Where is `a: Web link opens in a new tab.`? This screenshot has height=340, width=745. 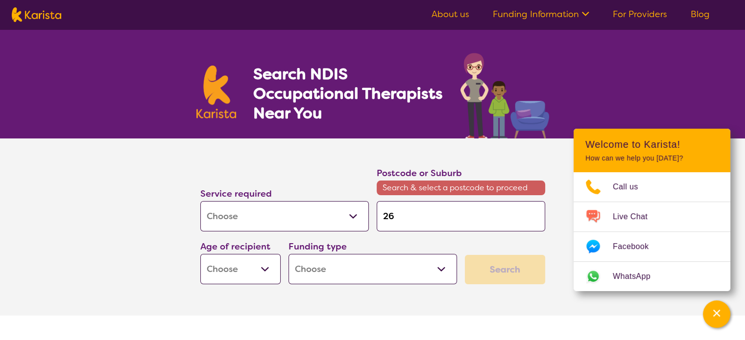 a: Web link opens in a new tab. is located at coordinates (652, 277).